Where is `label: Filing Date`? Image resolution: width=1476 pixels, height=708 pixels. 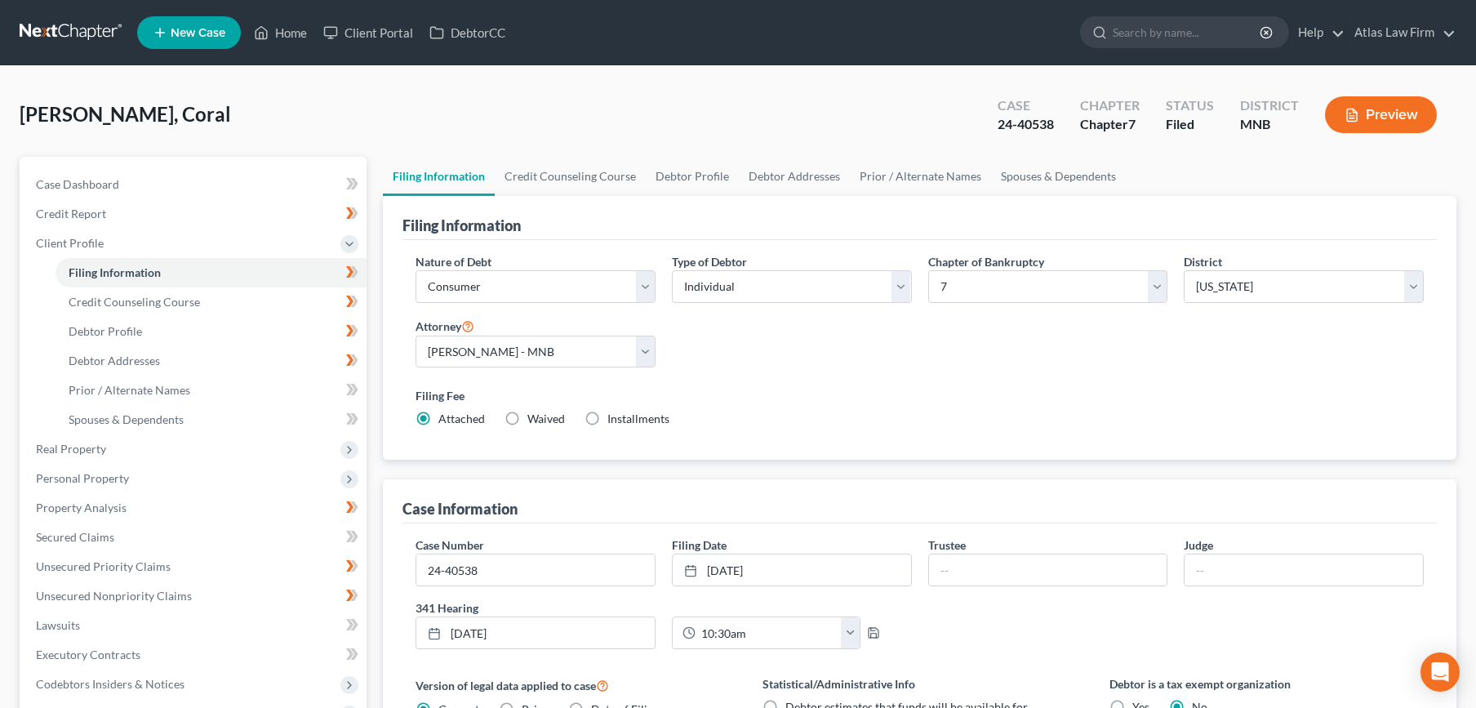
label: Filing Date is located at coordinates (699, 544).